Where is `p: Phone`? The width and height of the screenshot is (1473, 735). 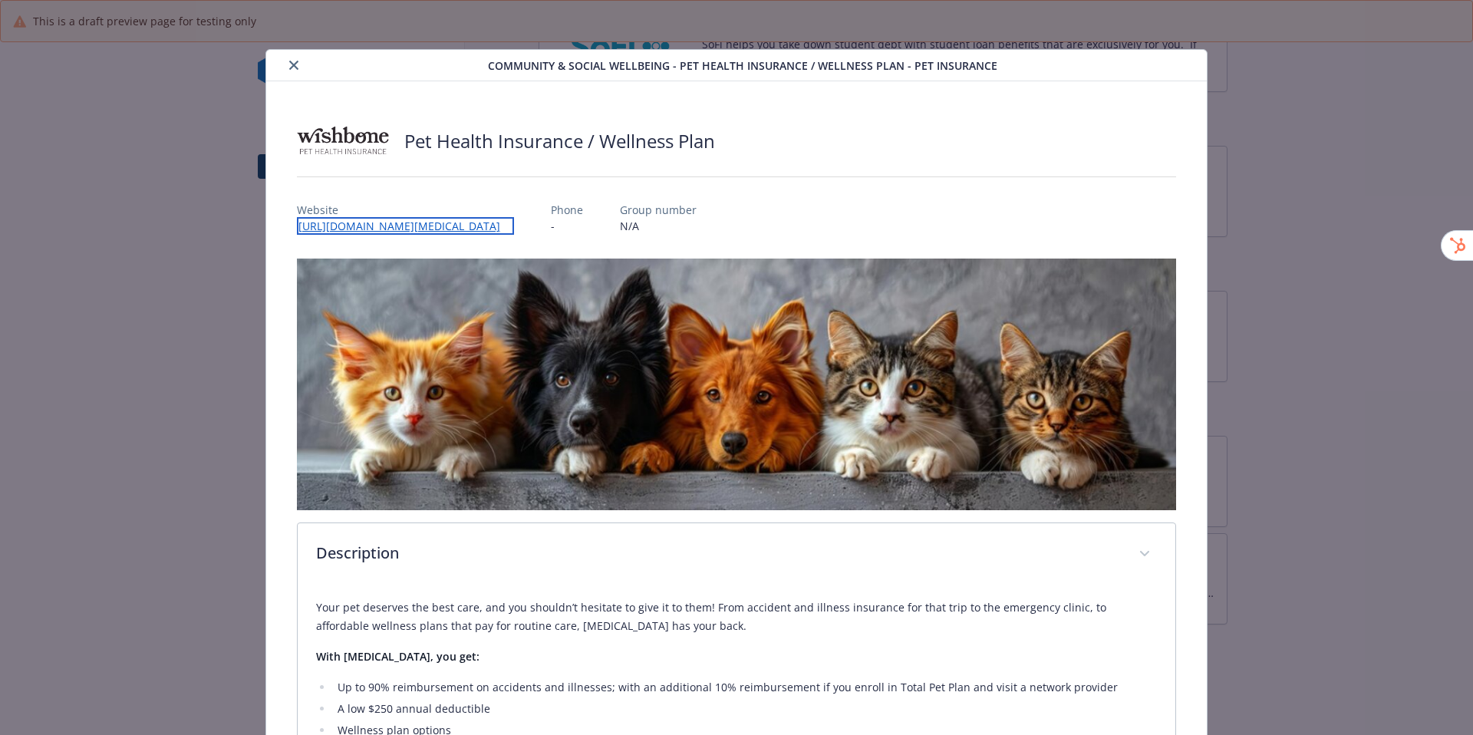
p: Phone is located at coordinates (567, 209).